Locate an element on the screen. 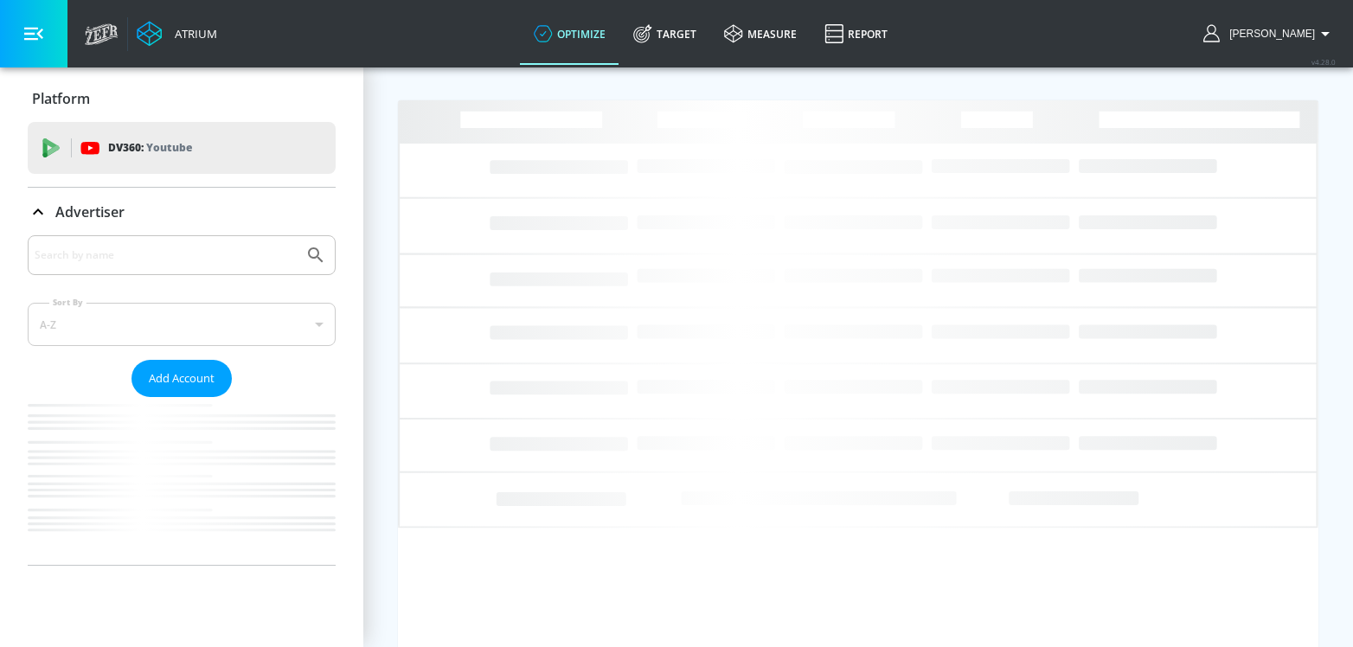  a: Report is located at coordinates (855, 34).